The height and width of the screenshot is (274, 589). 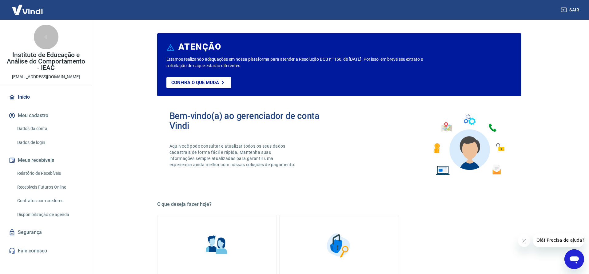 What do you see at coordinates (200, 47) in the screenshot?
I see `h6: ATENÇÃO` at bounding box center [200, 47].